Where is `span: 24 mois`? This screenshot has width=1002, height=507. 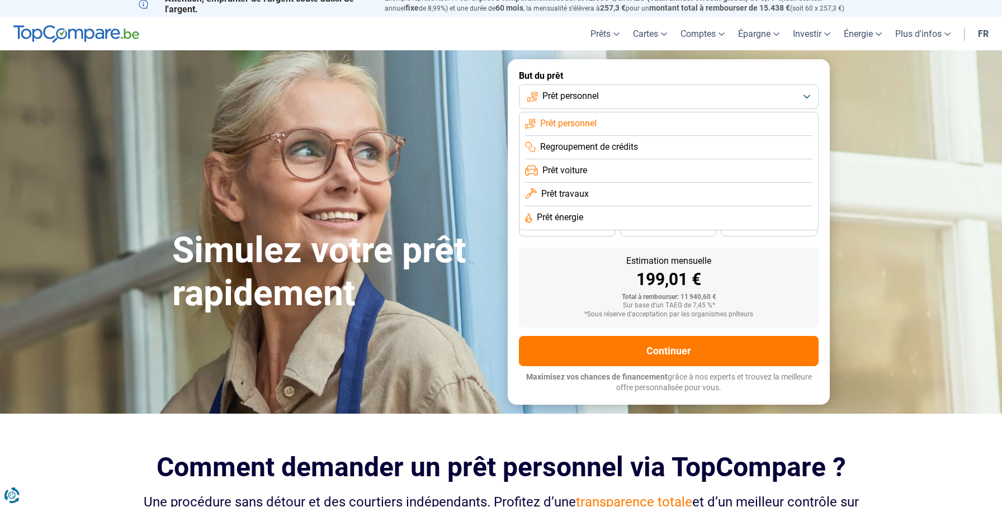
span: 24 mois is located at coordinates (770, 228).